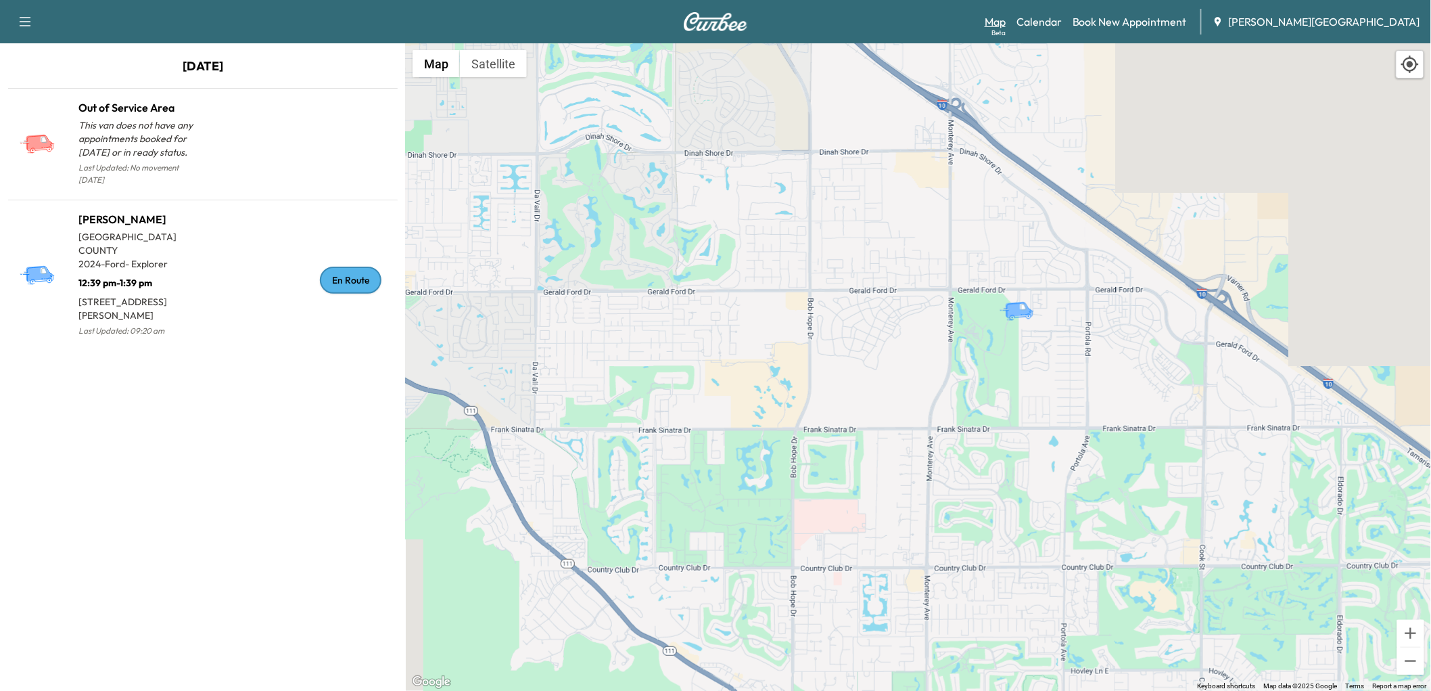 This screenshot has height=691, width=1431. I want to click on span: Map data ©2025 Google, so click(1301, 685).